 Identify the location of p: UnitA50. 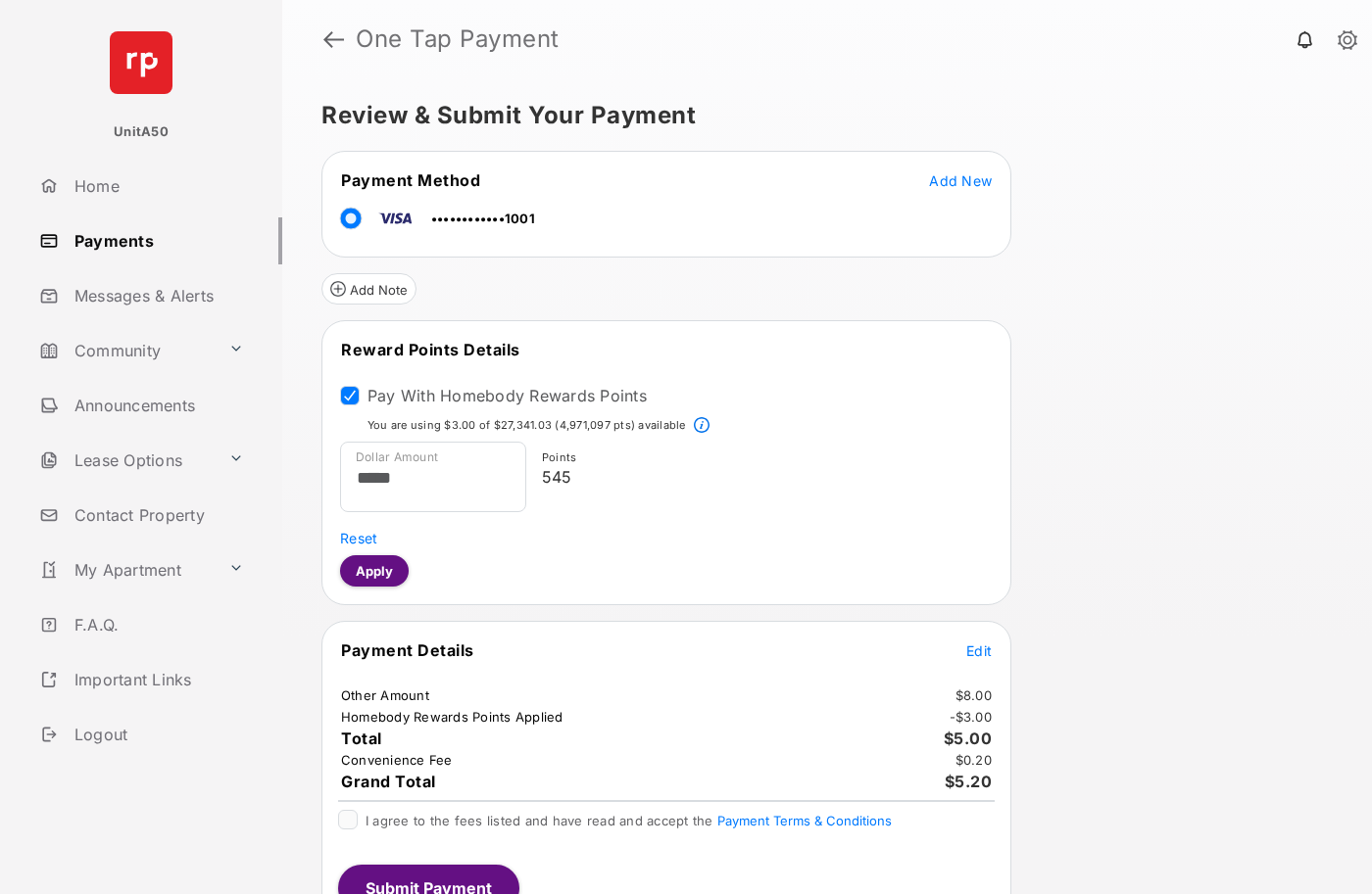
(141, 133).